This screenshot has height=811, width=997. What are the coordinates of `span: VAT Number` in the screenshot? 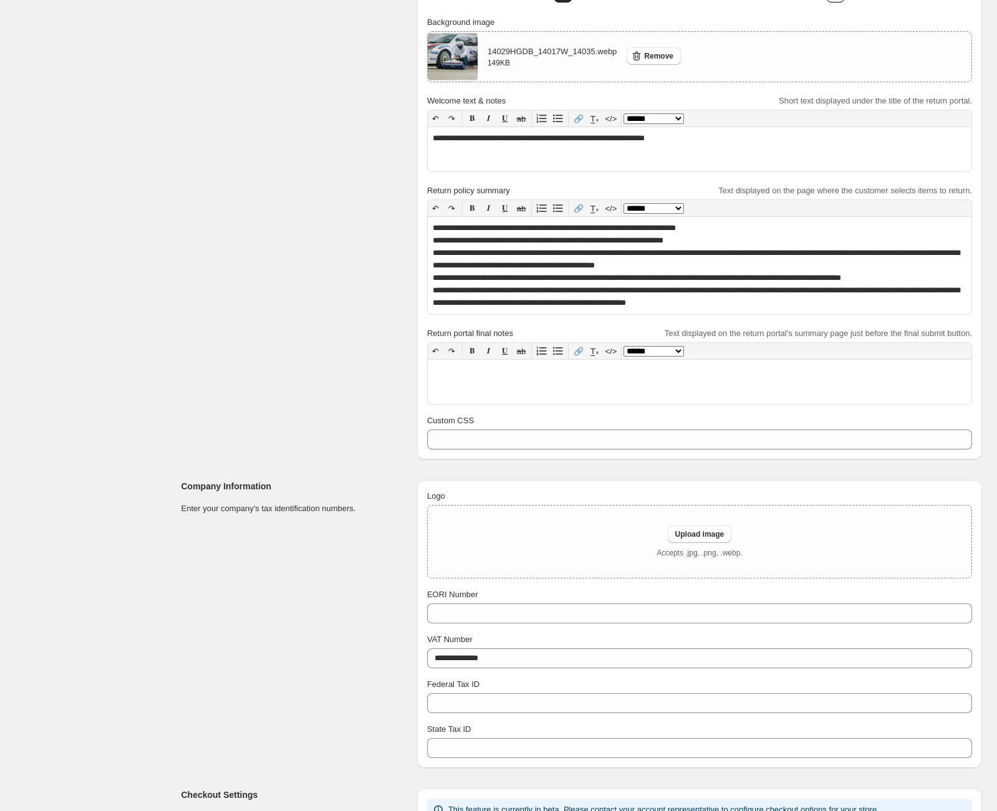 It's located at (449, 639).